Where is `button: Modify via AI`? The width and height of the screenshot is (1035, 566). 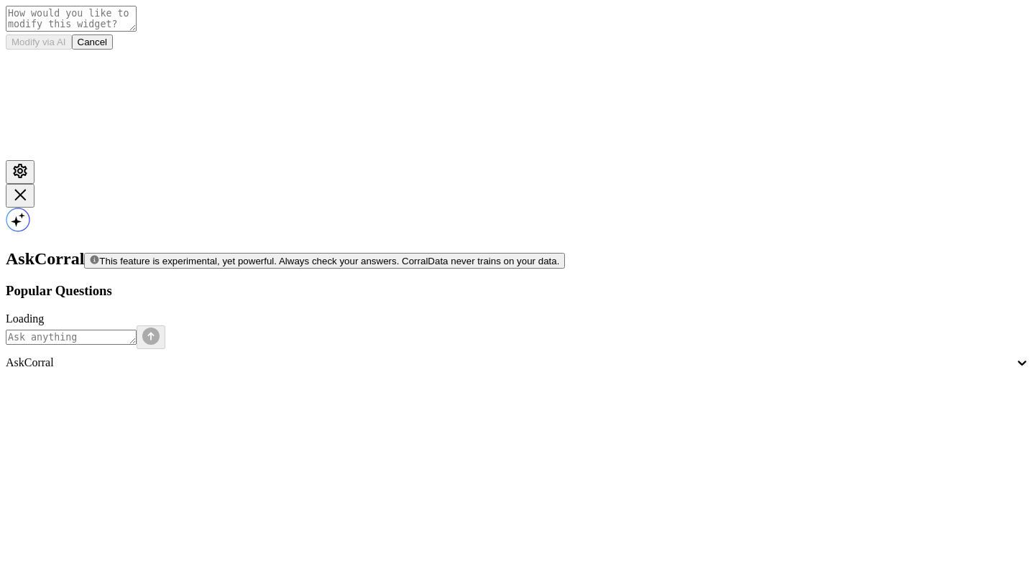 button: Modify via AI is located at coordinates (39, 42).